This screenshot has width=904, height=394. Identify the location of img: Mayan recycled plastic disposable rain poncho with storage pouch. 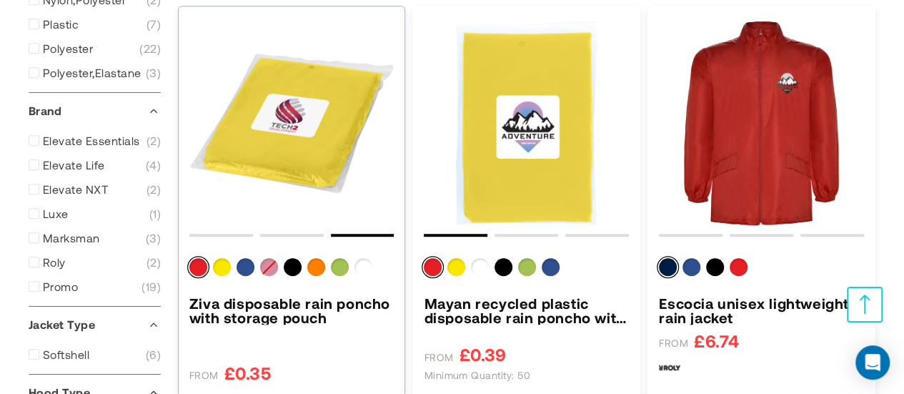
(526, 123).